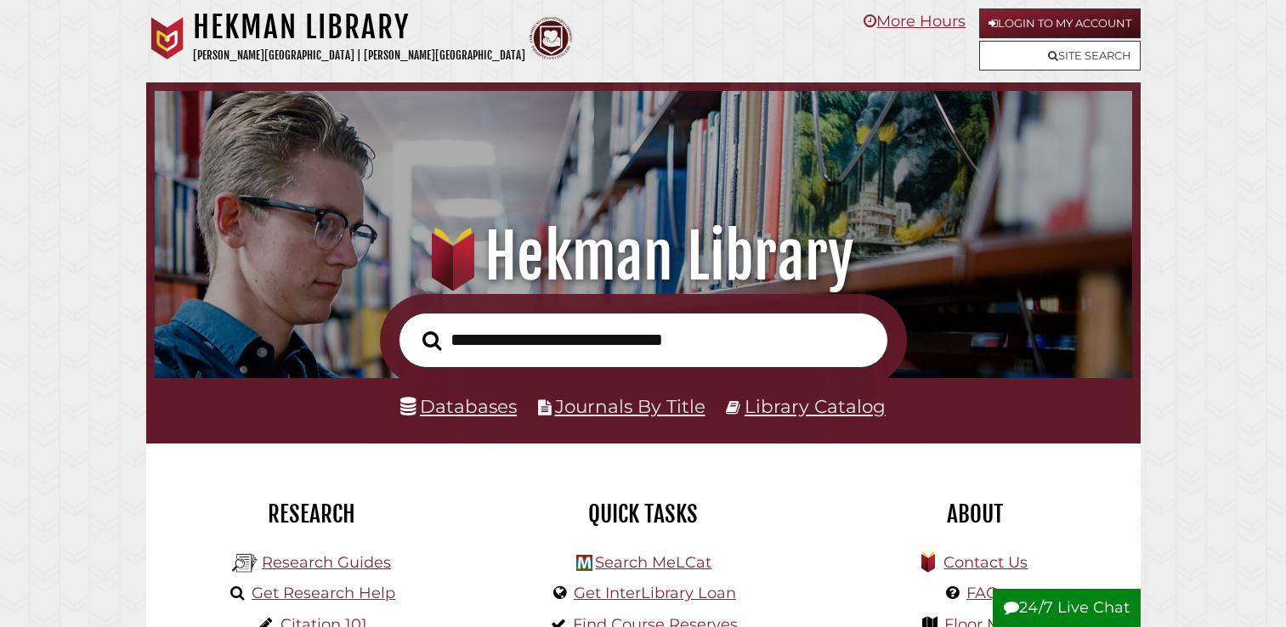 This screenshot has width=1286, height=627. What do you see at coordinates (975, 514) in the screenshot?
I see `h2: About` at bounding box center [975, 514].